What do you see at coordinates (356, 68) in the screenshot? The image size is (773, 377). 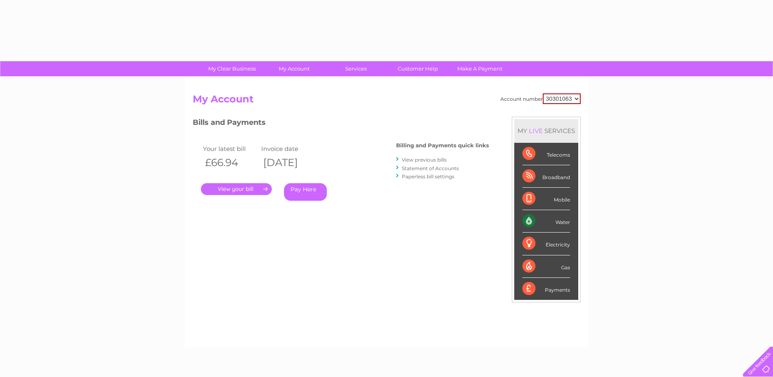 I see `a: Services` at bounding box center [356, 68].